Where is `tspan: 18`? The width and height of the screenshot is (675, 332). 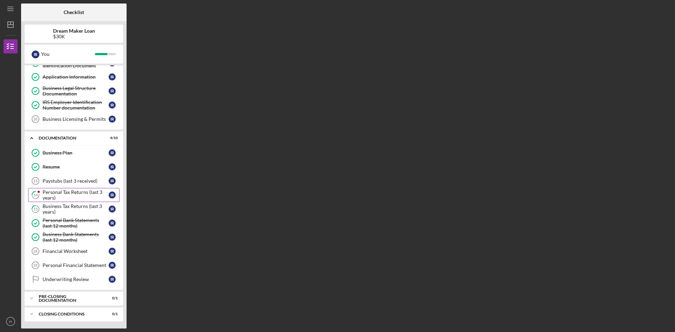
tspan: 18 is located at coordinates (35, 251).